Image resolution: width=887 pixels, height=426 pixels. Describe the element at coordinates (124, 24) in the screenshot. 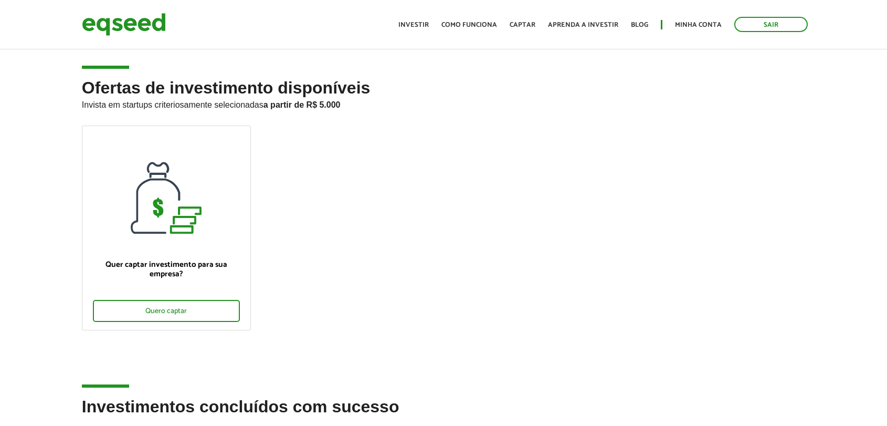

I see `img: EqSeed` at that location.